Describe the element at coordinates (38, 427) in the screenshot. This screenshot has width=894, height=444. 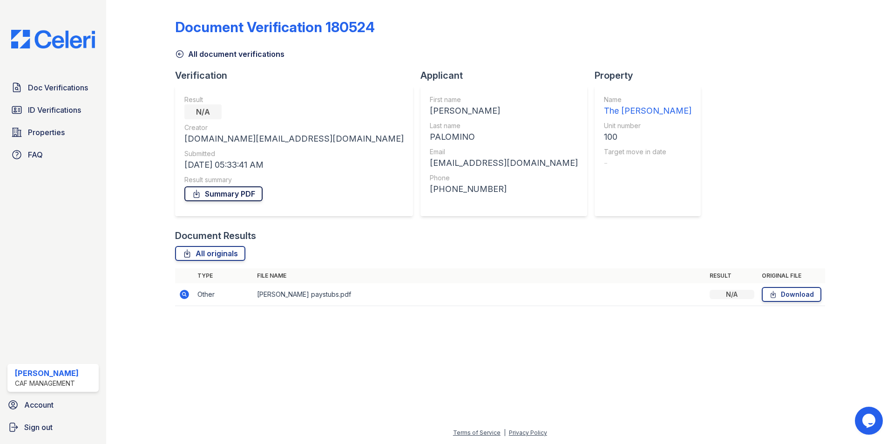
I see `span: Sign out` at that location.